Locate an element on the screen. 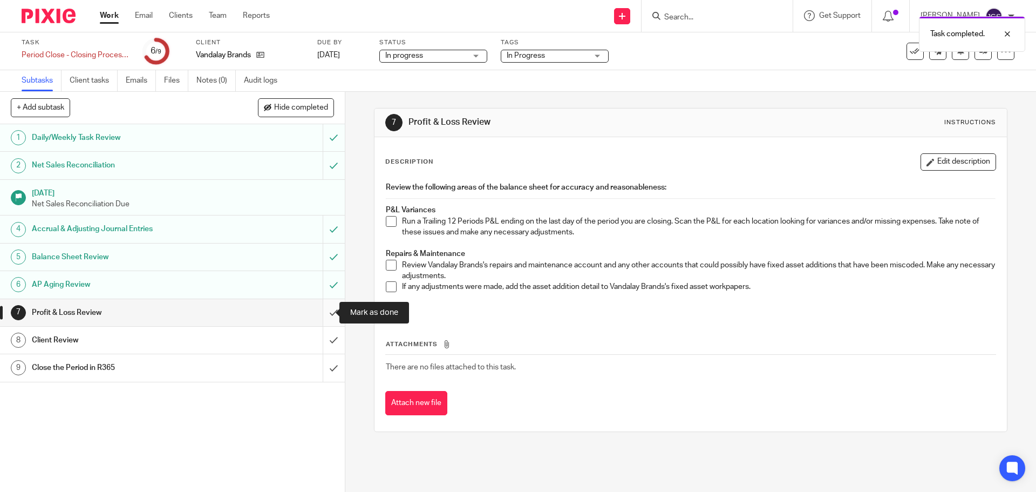  a: Team is located at coordinates (217, 16).